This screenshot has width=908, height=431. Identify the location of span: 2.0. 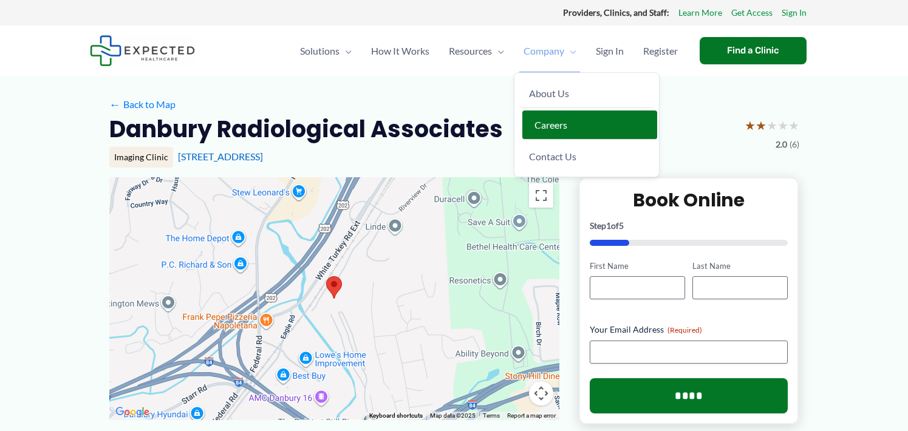
(781, 145).